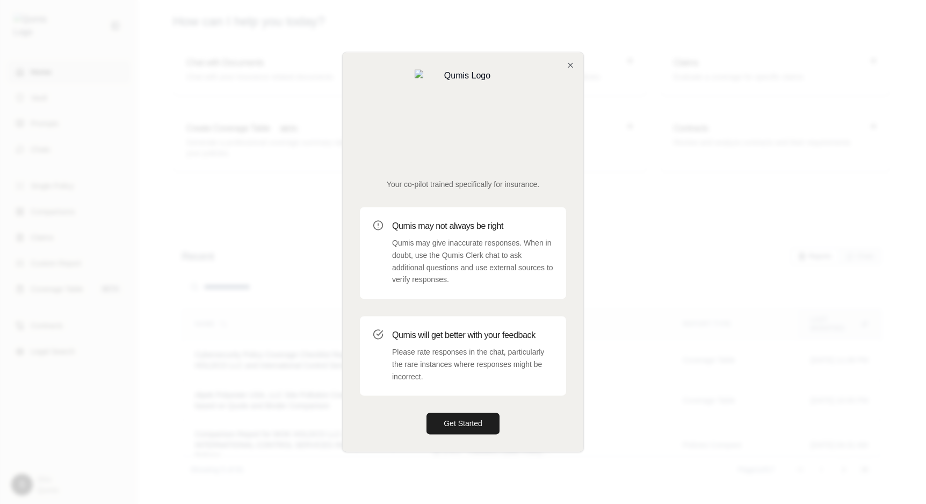  What do you see at coordinates (473, 335) in the screenshot?
I see `h3: Qumis will get better with your feedback` at bounding box center [473, 335].